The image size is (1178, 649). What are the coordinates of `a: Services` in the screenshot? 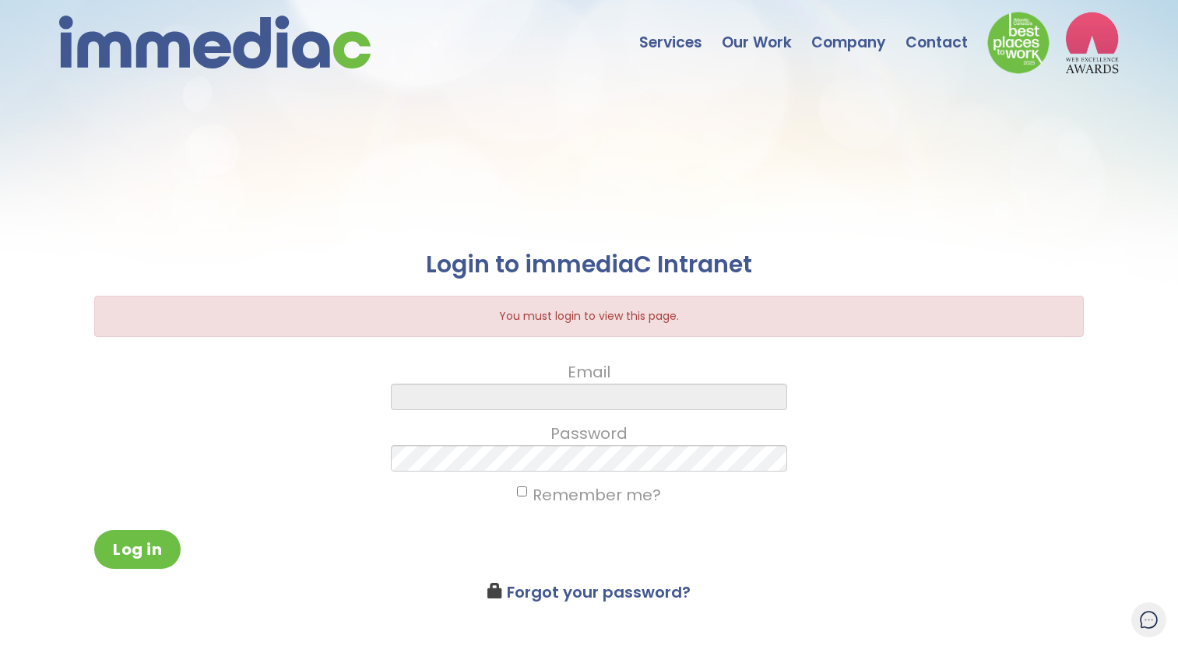 It's located at (680, 31).